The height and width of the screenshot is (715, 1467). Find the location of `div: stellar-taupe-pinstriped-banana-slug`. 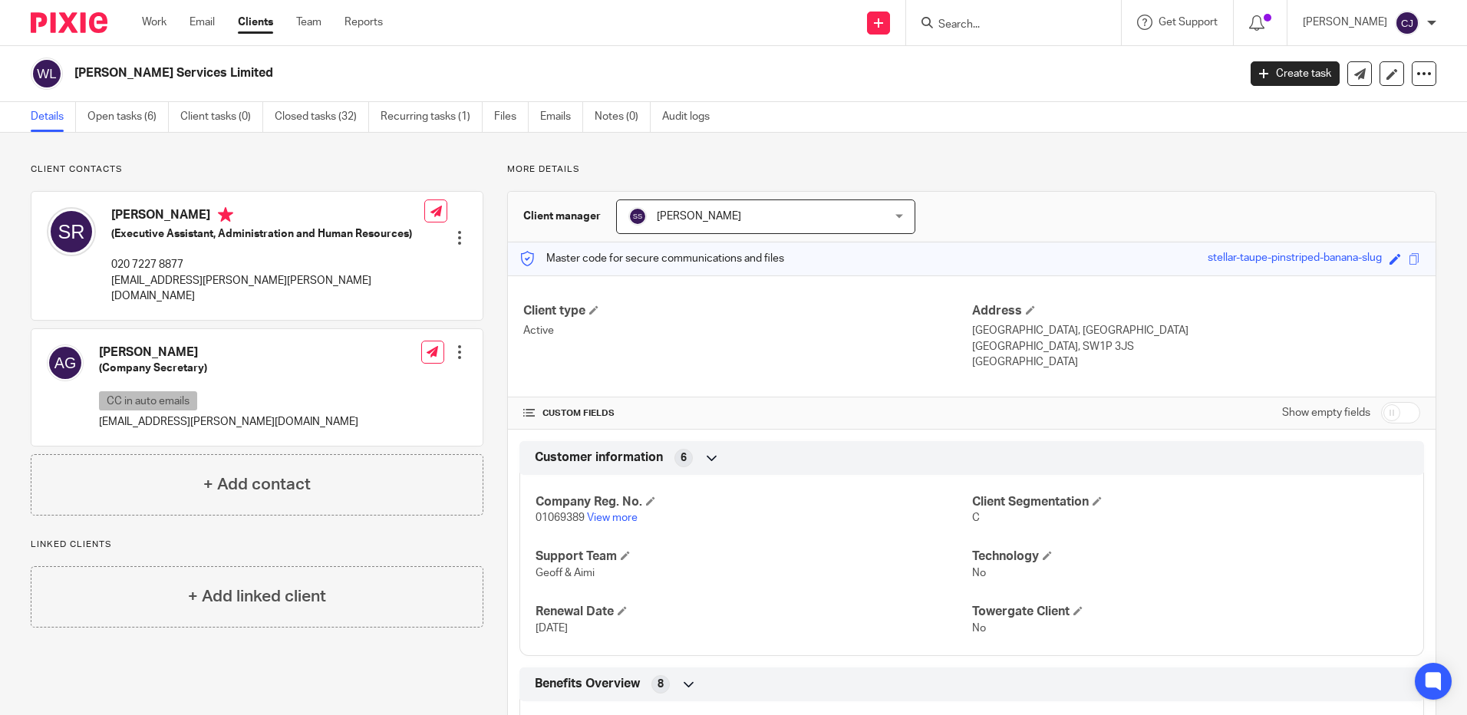

div: stellar-taupe-pinstriped-banana-slug is located at coordinates (1295, 259).